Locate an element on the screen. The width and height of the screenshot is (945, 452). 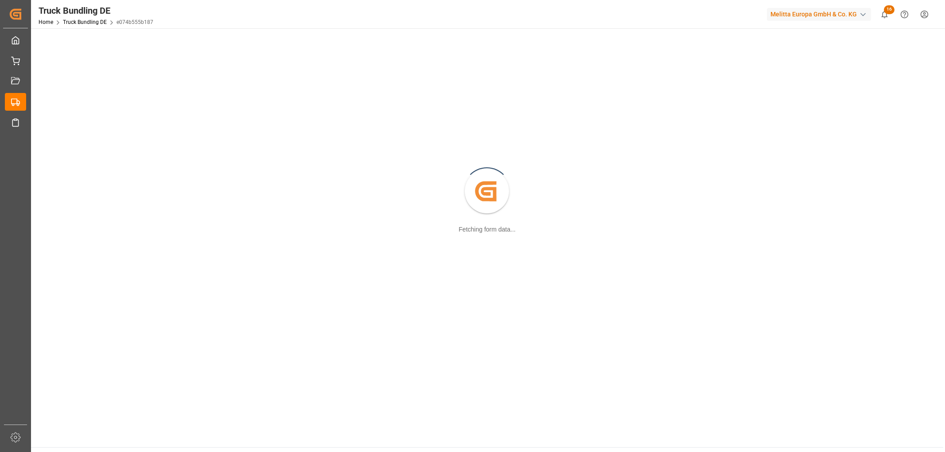
button: Help Center is located at coordinates (904, 14).